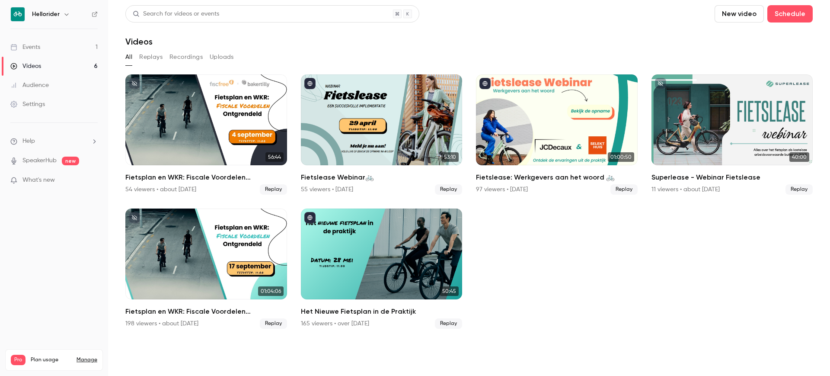 The image size is (830, 376). What do you see at coordinates (222, 57) in the screenshot?
I see `button: Uploads` at bounding box center [222, 57].